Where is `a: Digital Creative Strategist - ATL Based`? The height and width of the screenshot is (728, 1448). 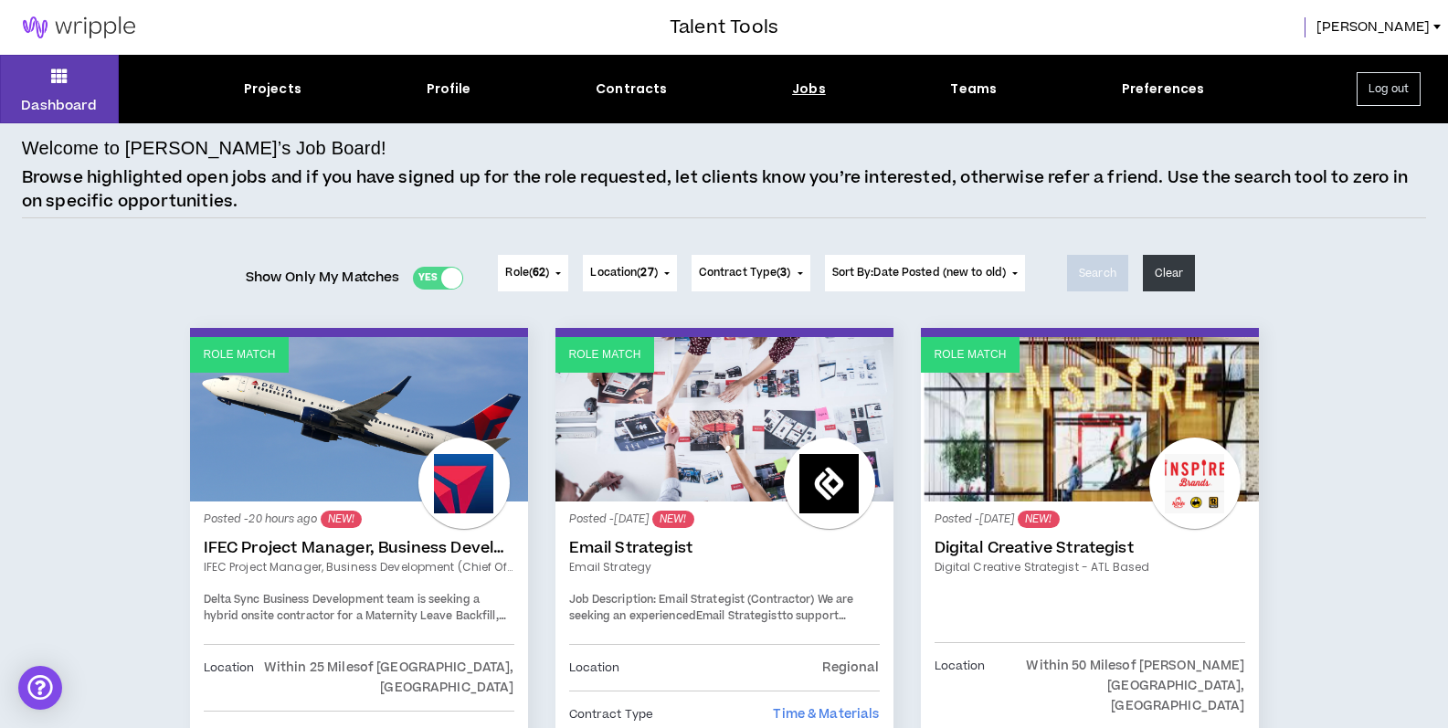
a: Digital Creative Strategist - ATL Based is located at coordinates (1090, 567).